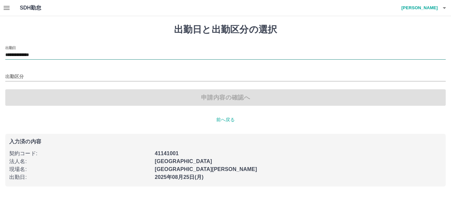 The width and height of the screenshot is (451, 200). Describe the element at coordinates (225, 142) in the screenshot. I see `p: 入力済の内容` at that location.